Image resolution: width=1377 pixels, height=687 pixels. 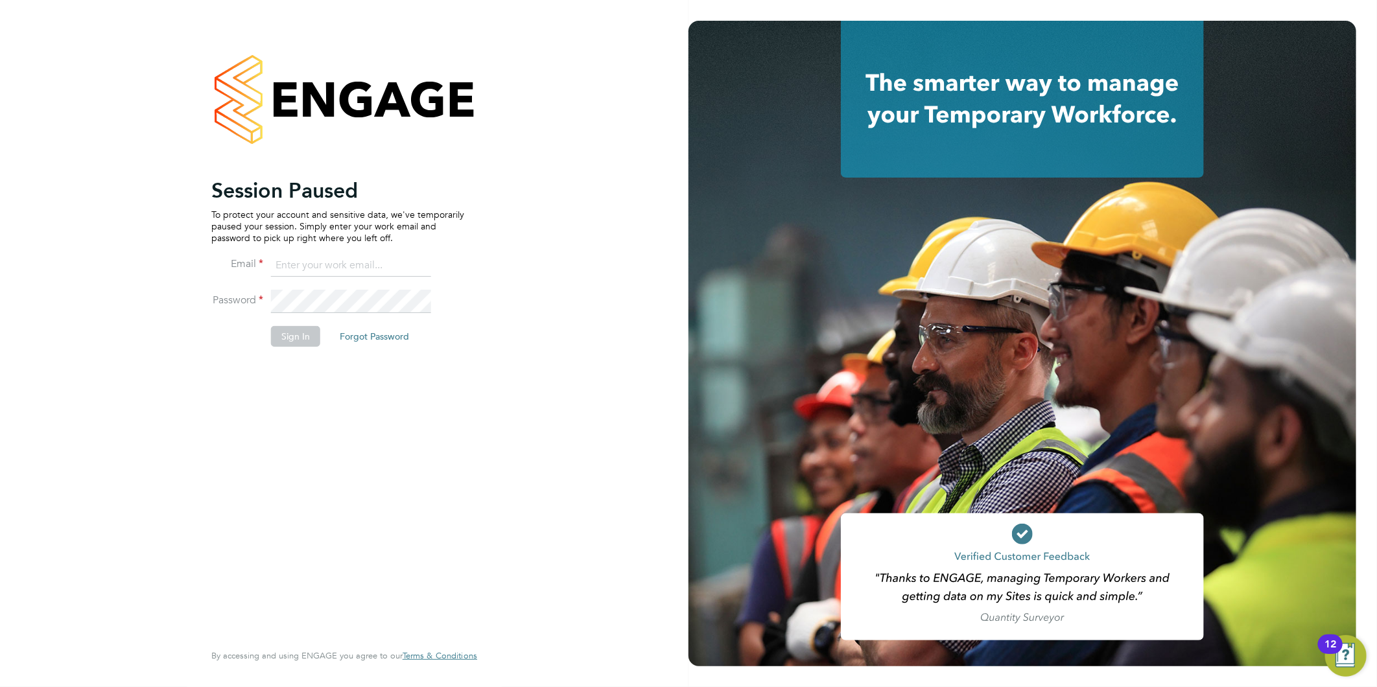 What do you see at coordinates (344, 655) in the screenshot?
I see `span: By accessing and using ENGAGE you agree to our` at bounding box center [344, 655].